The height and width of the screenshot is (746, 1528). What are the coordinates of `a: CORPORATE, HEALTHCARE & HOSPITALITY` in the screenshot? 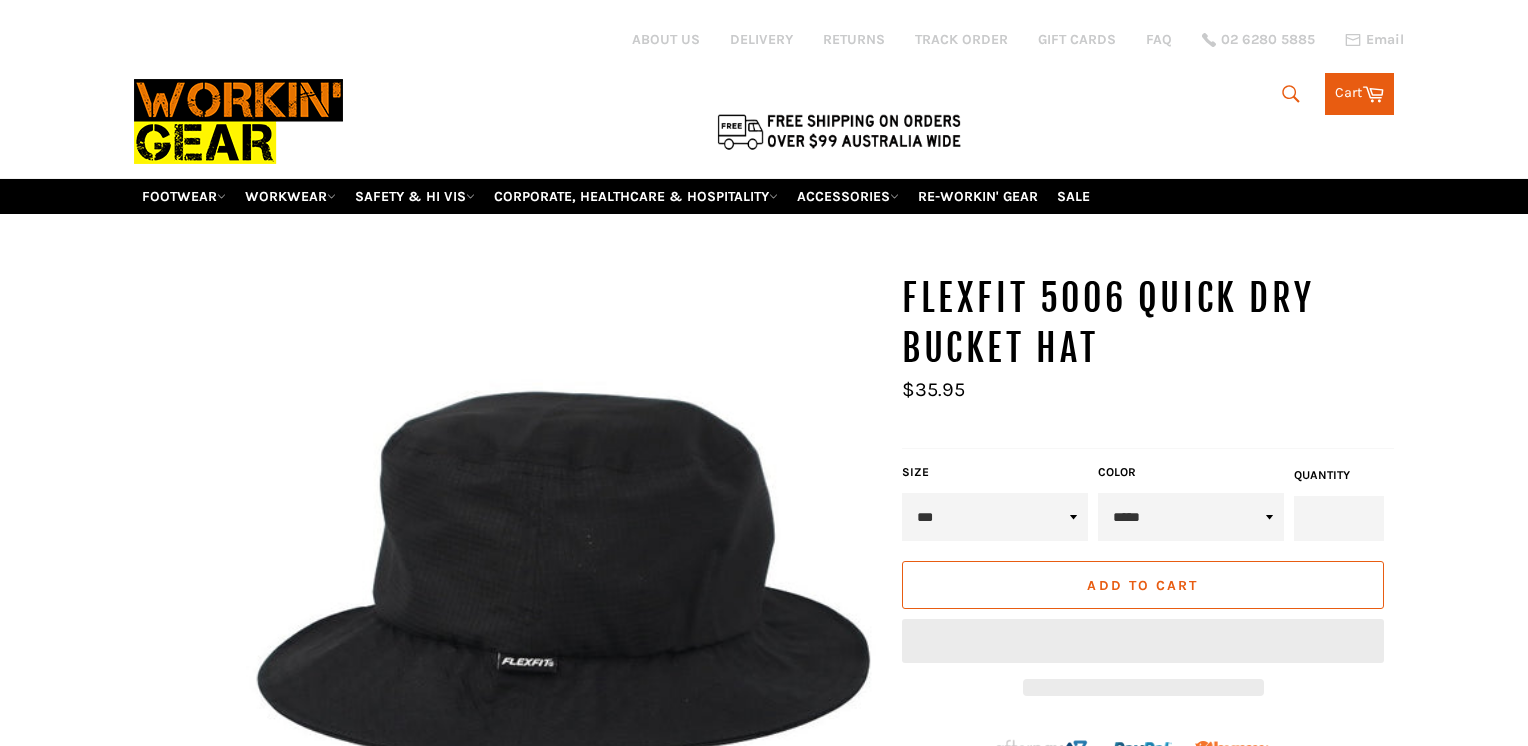 It's located at (636, 196).